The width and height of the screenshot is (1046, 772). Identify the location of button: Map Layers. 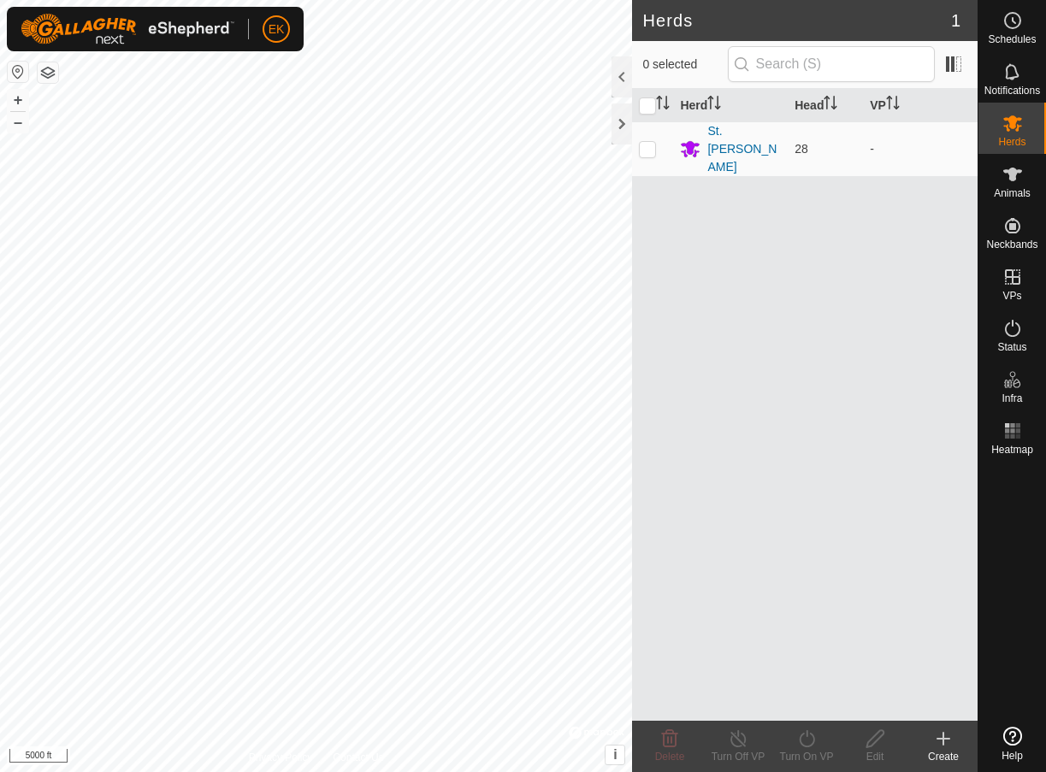
(48, 73).